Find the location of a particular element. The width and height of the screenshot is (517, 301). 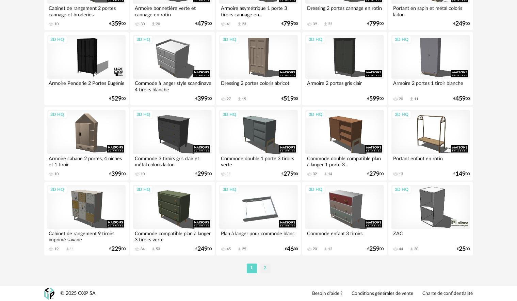

a: 3D HQ Commode 3 tiroirs gris clair et métal coloris laiton 10 €29900 is located at coordinates (172, 143).